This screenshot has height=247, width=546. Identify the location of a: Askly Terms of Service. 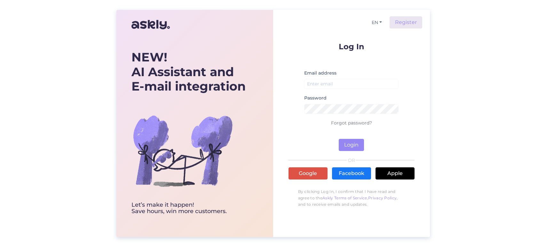
(345, 198).